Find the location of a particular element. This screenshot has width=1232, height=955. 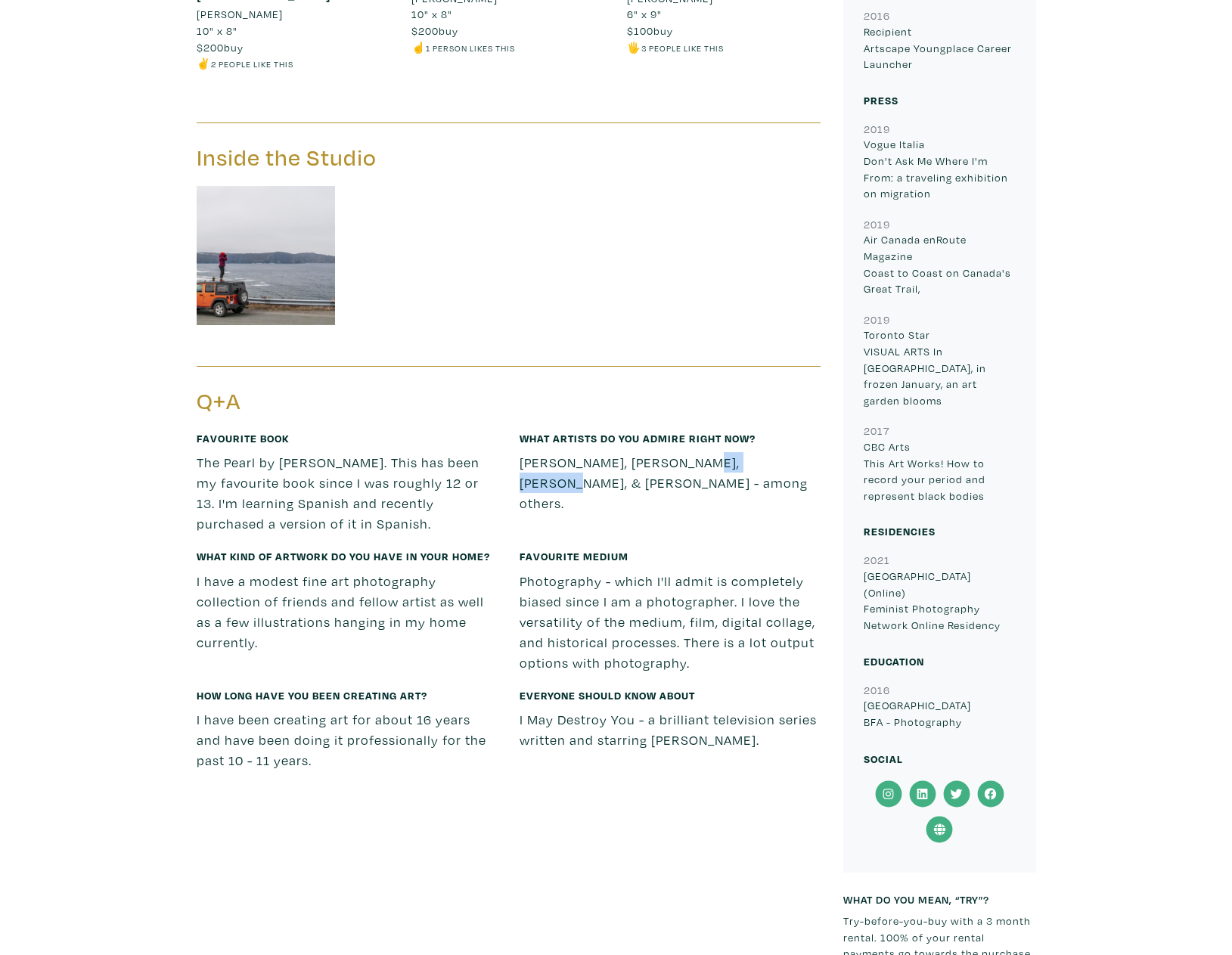

small: What kind of artwork do you have in your home? is located at coordinates (344, 555).